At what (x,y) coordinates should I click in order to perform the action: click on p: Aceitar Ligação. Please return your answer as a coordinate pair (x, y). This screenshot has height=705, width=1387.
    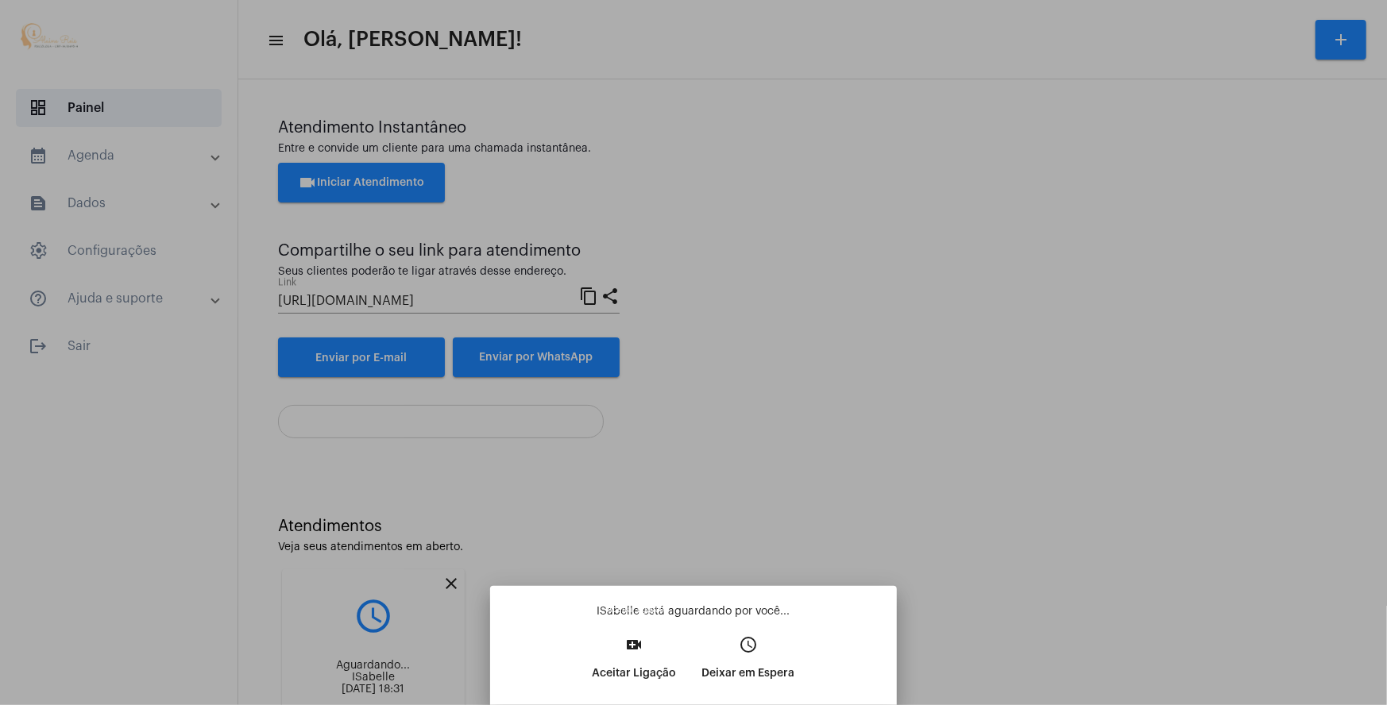
    Looking at the image, I should click on (635, 674).